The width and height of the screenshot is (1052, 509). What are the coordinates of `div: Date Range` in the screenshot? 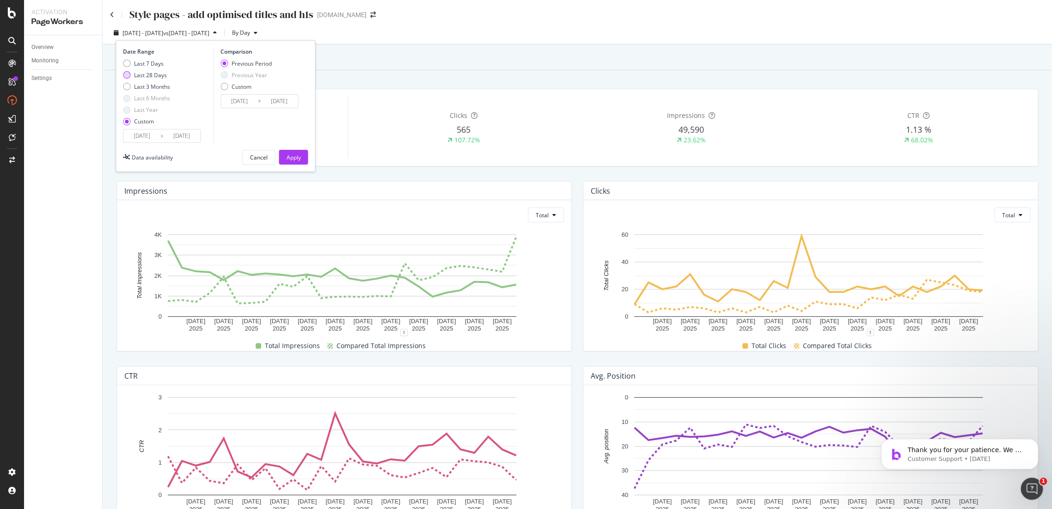 It's located at (167, 51).